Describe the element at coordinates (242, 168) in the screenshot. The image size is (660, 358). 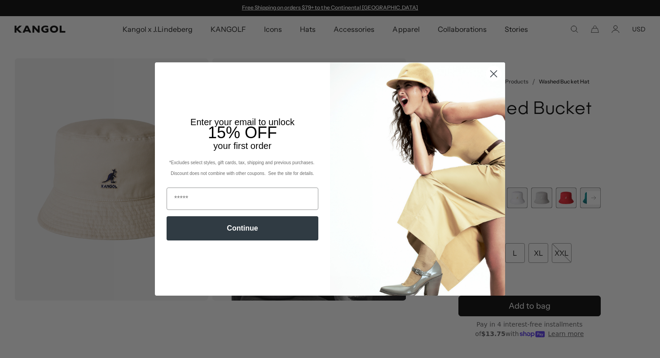
I see `span: *Excludes select styles, gift cards, tax, shipping and previous purchases. Discount does not comb...` at that location.